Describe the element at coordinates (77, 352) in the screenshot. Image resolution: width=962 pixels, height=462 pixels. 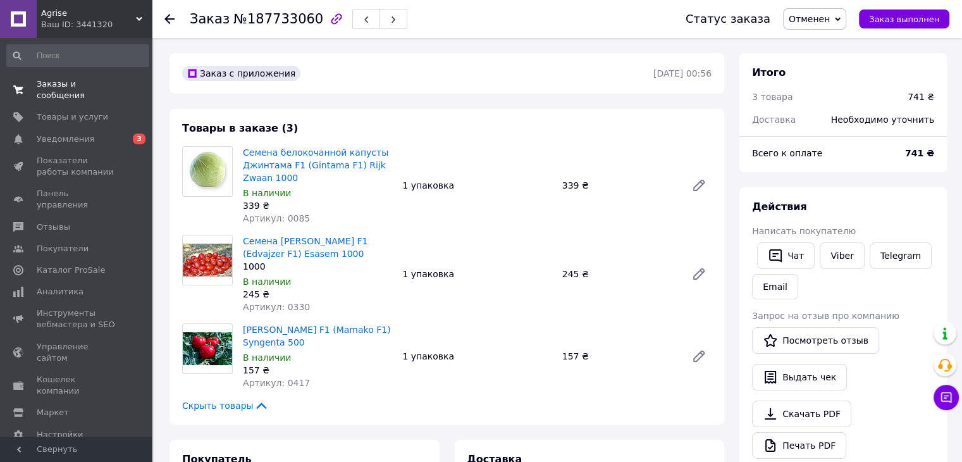
I see `span: Управление сайтом` at that location.